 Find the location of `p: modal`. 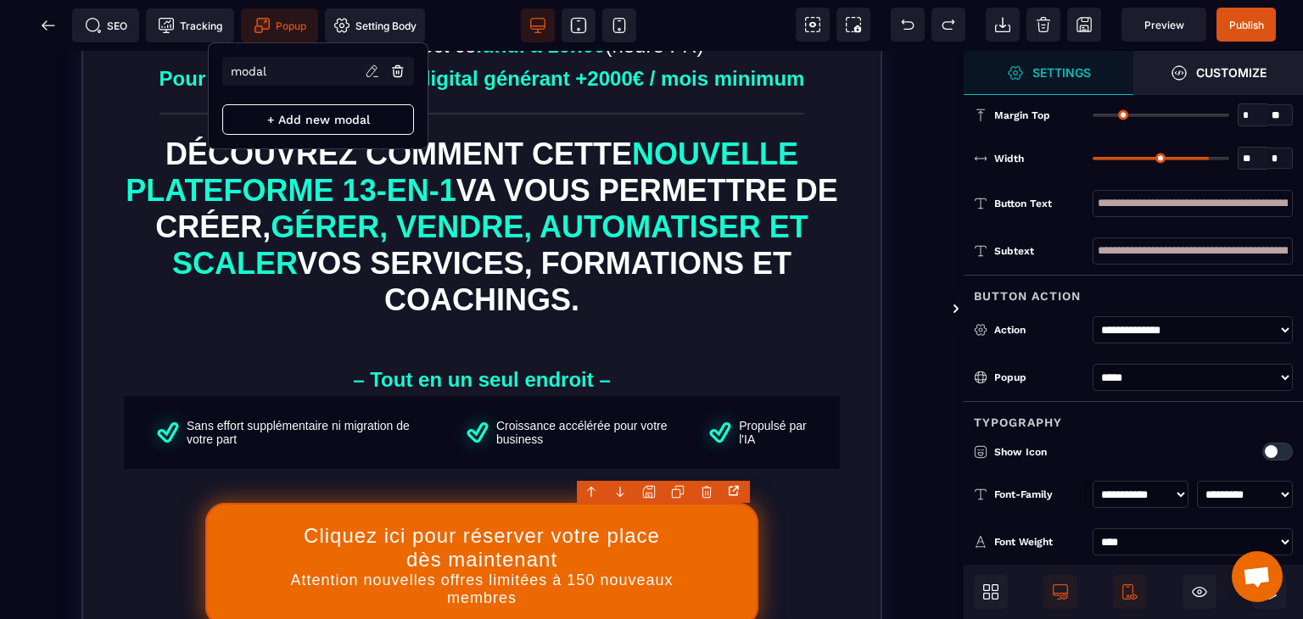

p: modal is located at coordinates (249, 71).